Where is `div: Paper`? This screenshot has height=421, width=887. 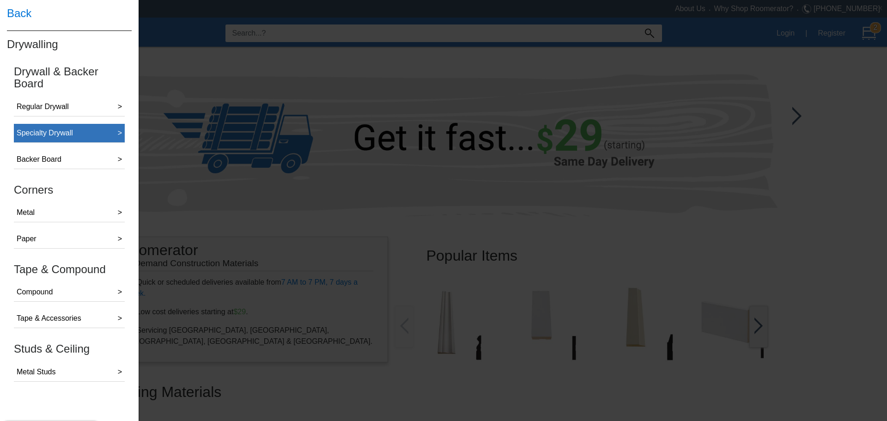
div: Paper is located at coordinates (26, 239).